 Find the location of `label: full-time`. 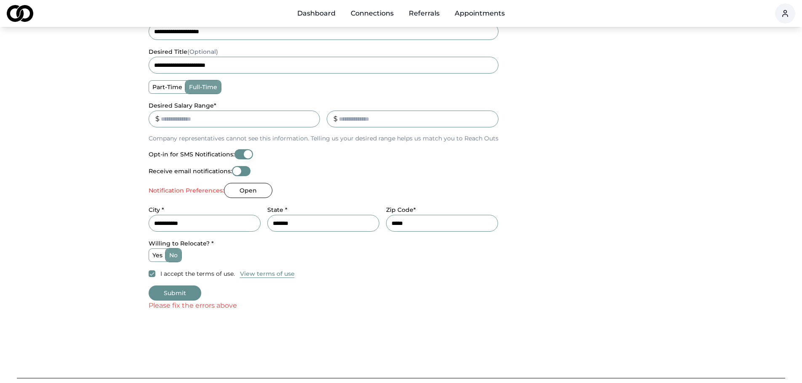

label: full-time is located at coordinates (203, 87).